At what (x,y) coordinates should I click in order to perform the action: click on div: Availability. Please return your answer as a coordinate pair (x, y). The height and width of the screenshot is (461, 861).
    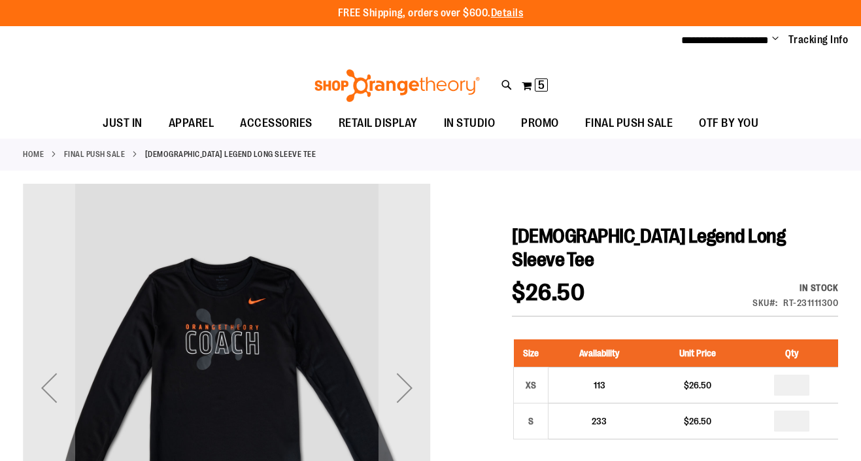
    Looking at the image, I should click on (795, 288).